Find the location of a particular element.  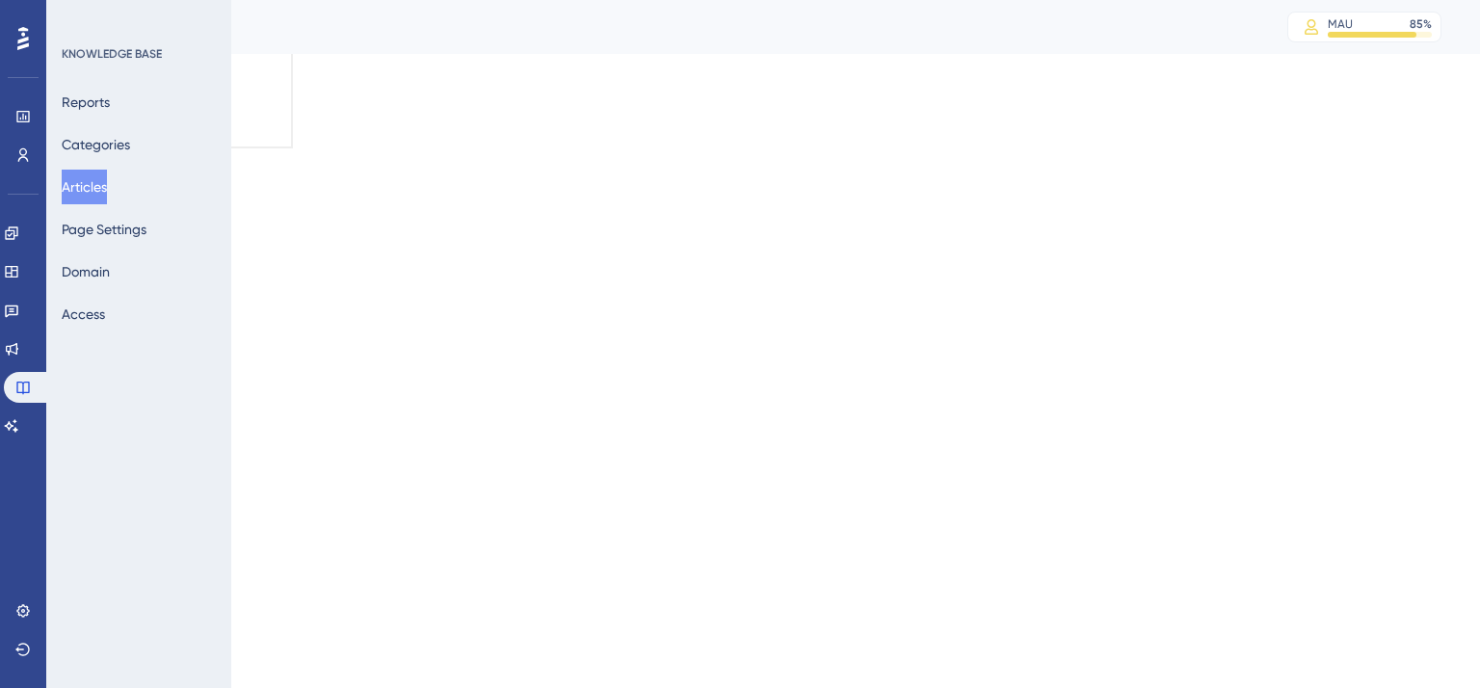

div: KNOWLEDGE BASE is located at coordinates (112, 54).